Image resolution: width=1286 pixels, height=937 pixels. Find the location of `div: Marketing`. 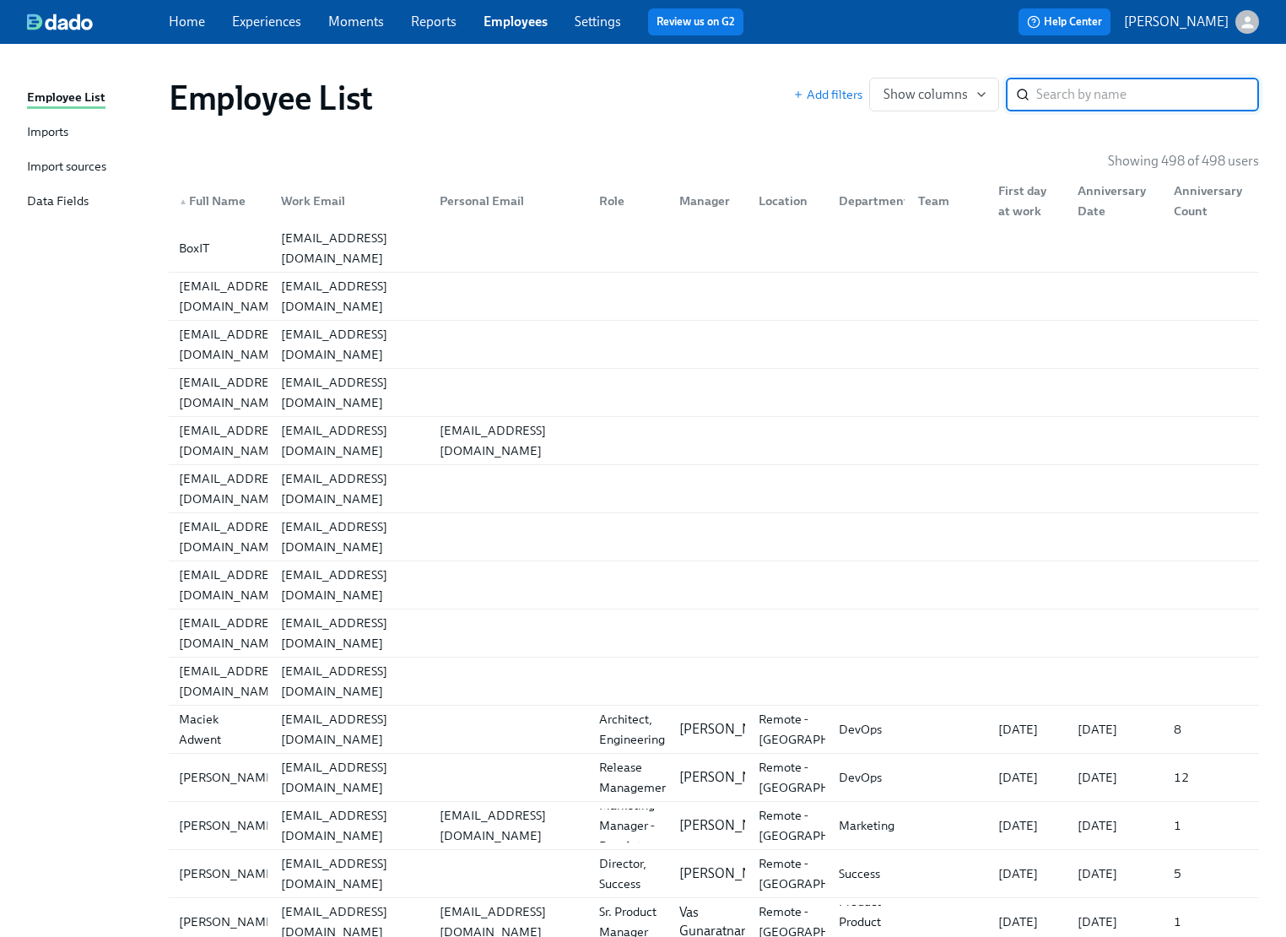

div: Marketing is located at coordinates (868, 825).